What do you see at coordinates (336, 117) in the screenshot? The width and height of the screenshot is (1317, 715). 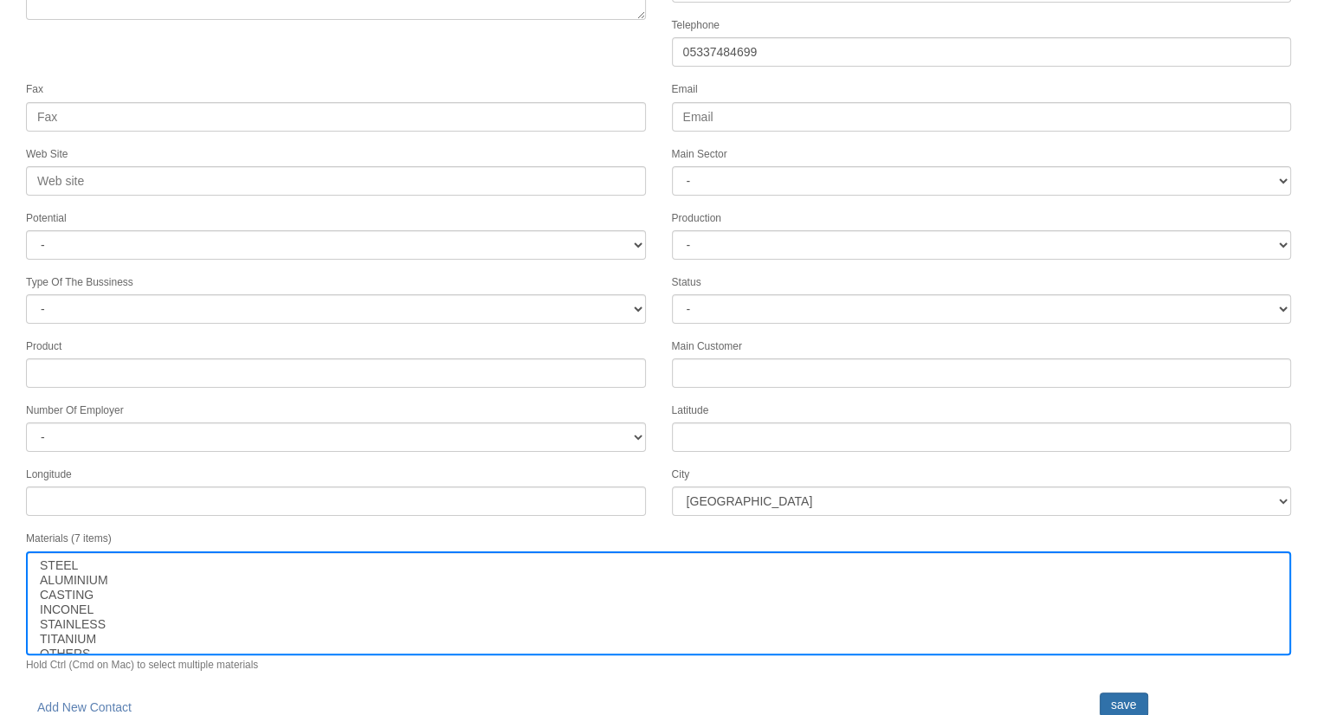 I see `input: Fax` at bounding box center [336, 117].